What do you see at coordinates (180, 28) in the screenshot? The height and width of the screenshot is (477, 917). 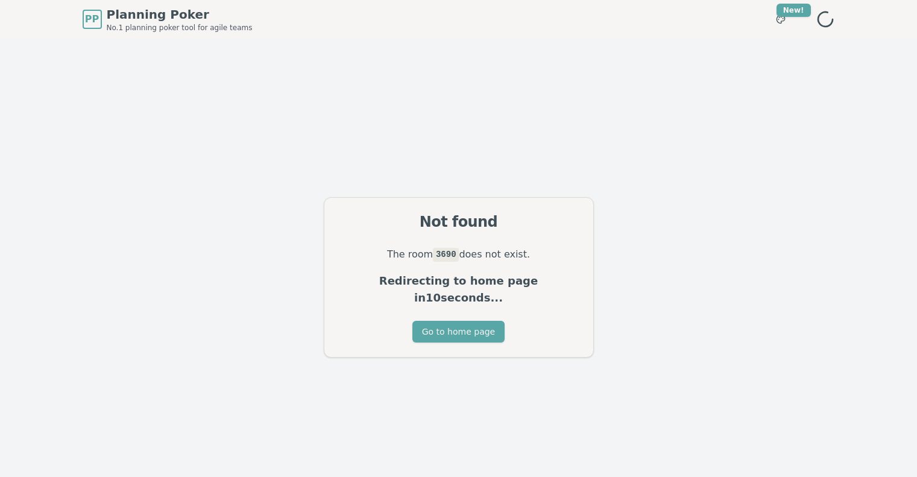 I see `span: No.1 planning poker tool for agile teams` at bounding box center [180, 28].